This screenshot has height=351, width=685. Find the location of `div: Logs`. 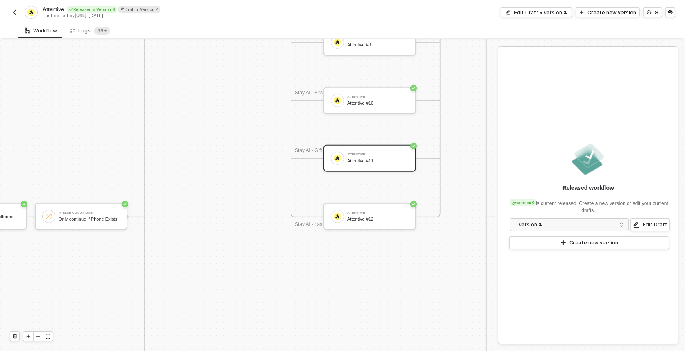

div: Logs is located at coordinates (90, 31).